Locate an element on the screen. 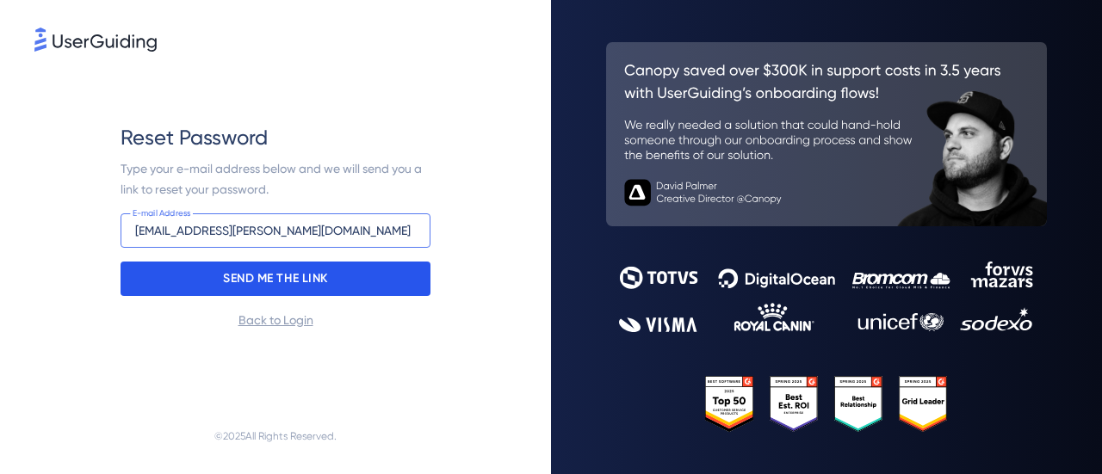  input: john@example.com is located at coordinates (275, 231).